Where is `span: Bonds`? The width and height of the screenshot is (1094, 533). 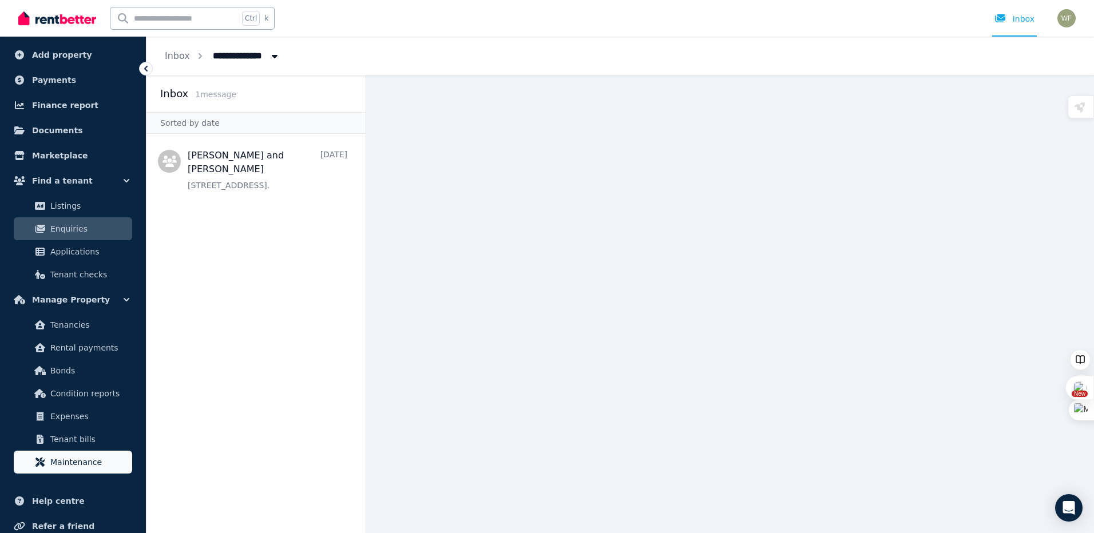
span: Bonds is located at coordinates (89, 371).